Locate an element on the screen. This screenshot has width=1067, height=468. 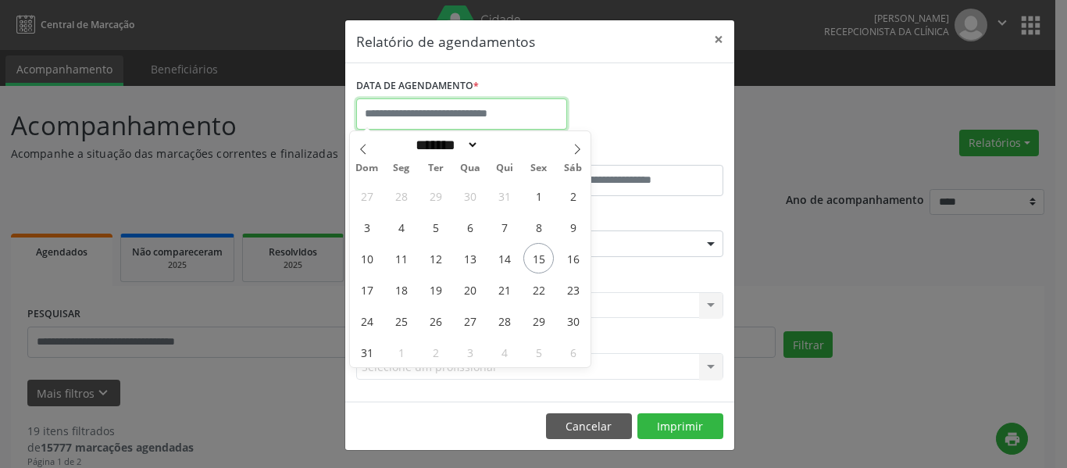
span: Julho 31, 2025 is located at coordinates (504, 195).